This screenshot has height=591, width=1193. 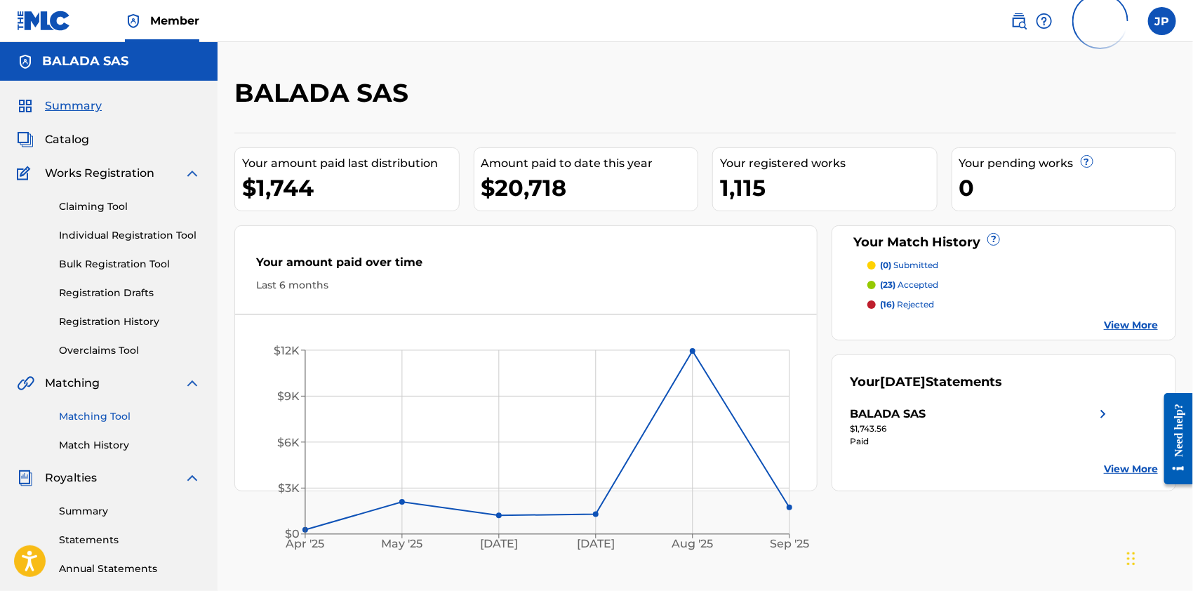 I want to click on div: Your registered works, so click(x=828, y=163).